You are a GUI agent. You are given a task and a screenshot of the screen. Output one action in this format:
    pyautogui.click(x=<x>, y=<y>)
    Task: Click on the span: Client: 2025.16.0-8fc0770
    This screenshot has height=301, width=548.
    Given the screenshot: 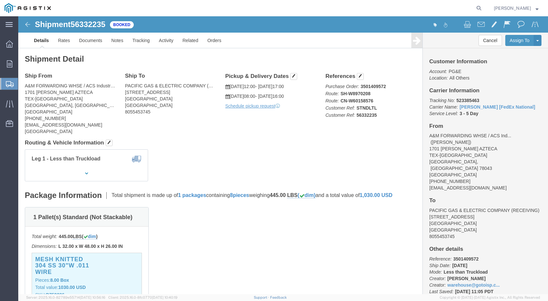 What is the action you would take?
    pyautogui.click(x=143, y=297)
    